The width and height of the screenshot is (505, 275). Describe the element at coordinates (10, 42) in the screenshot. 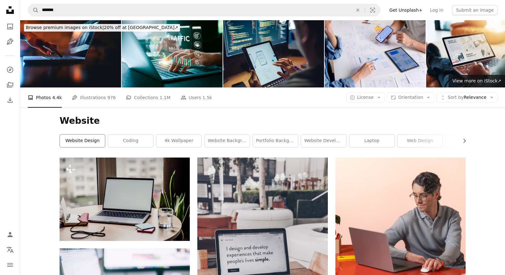

I see `a: Illustrations` at that location.